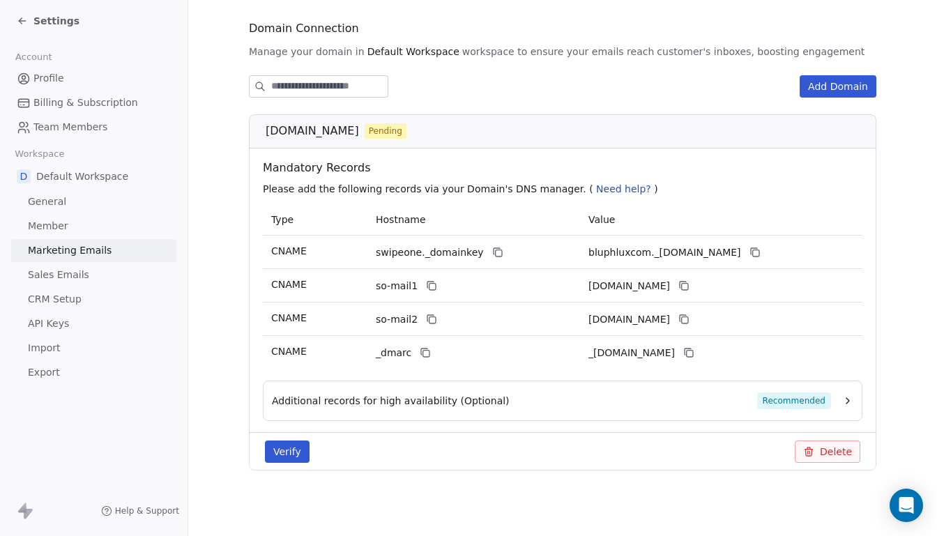  What do you see at coordinates (93, 103) in the screenshot?
I see `a: Billing & Subscription` at bounding box center [93, 103].